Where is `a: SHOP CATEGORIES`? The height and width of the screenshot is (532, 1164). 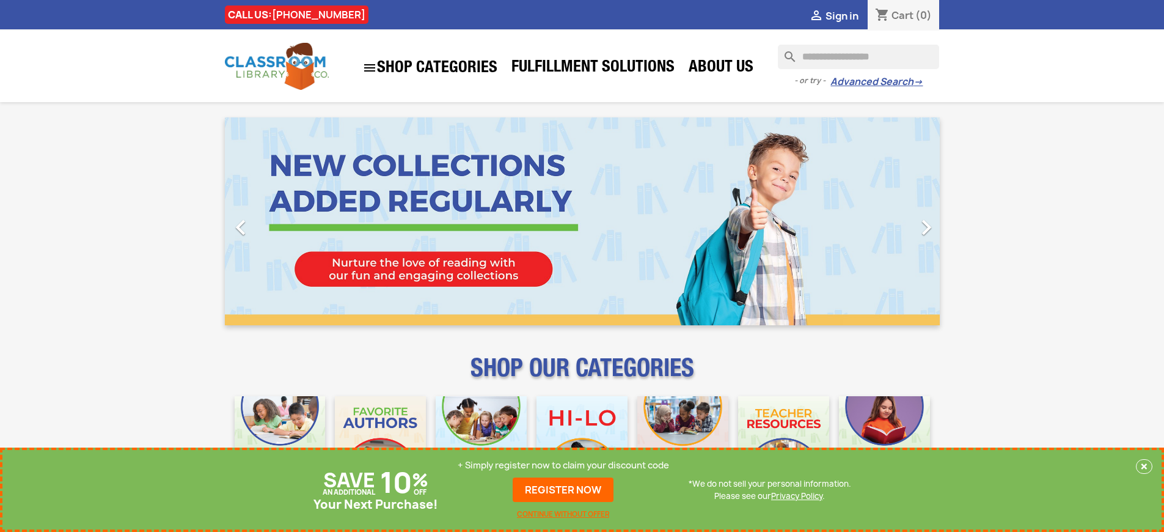
a: SHOP CATEGORIES is located at coordinates (430, 68).